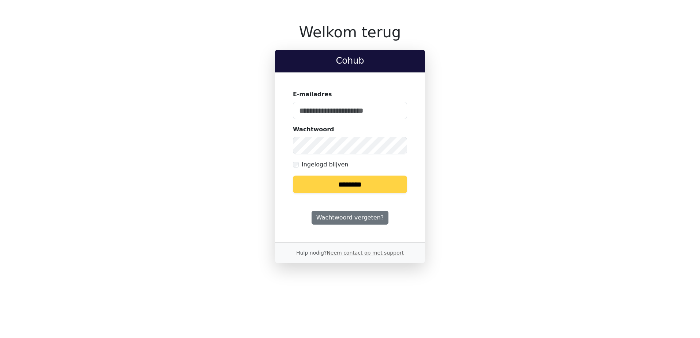 The image size is (700, 338). What do you see at coordinates (313, 130) in the screenshot?
I see `label: Wachtwoord` at bounding box center [313, 130].